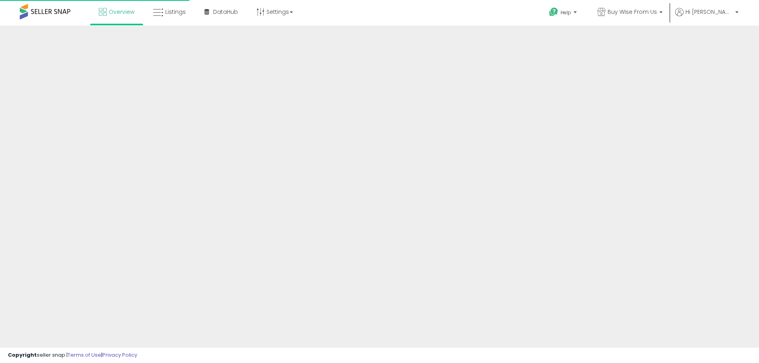  What do you see at coordinates (84, 355) in the screenshot?
I see `a: Terms of Use` at bounding box center [84, 355].